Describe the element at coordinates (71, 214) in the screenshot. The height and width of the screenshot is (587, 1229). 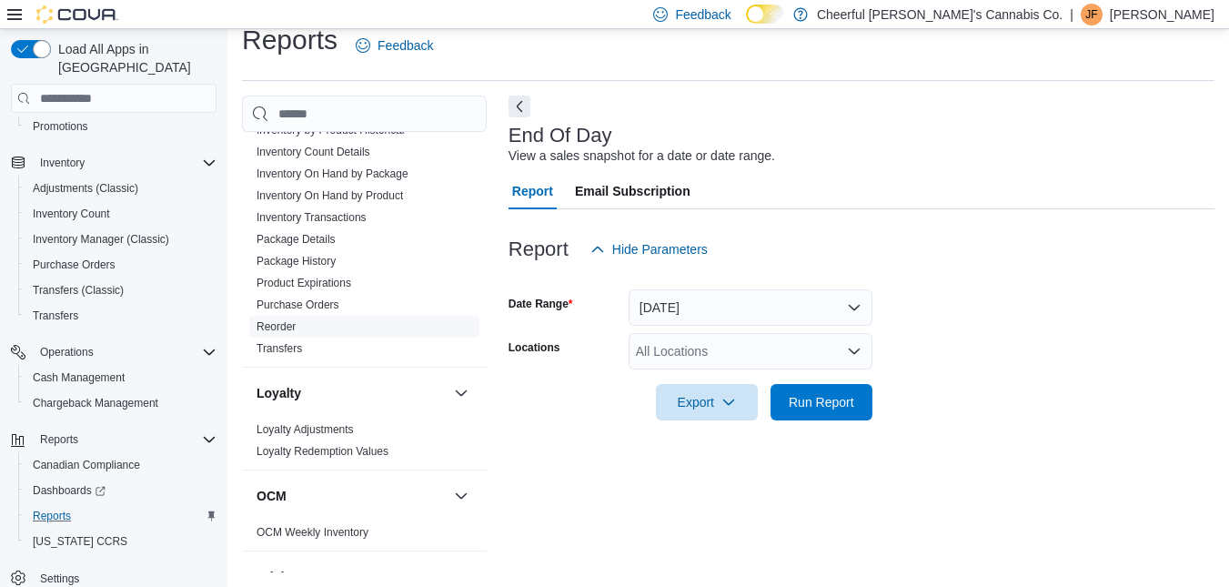
I see `a: Inventory Count` at that location.